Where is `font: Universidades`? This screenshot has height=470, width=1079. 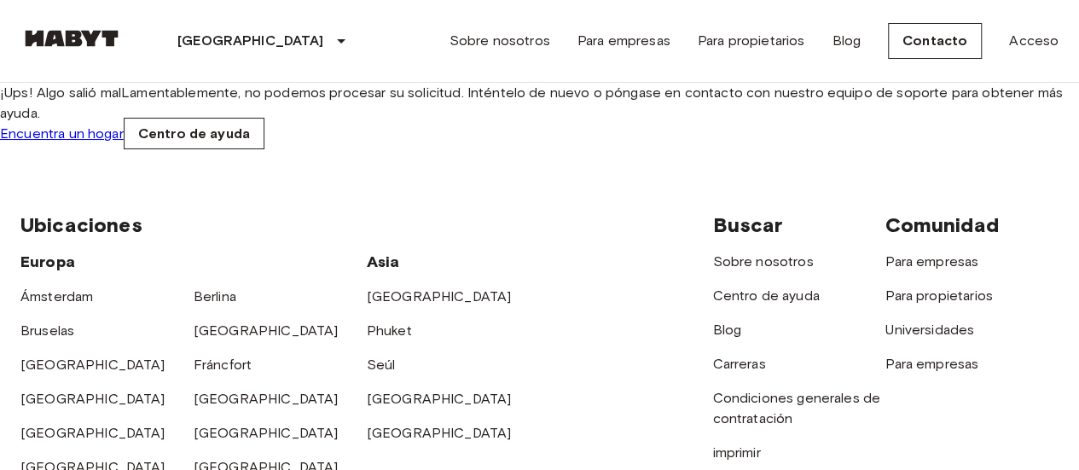 font: Universidades is located at coordinates (930, 329).